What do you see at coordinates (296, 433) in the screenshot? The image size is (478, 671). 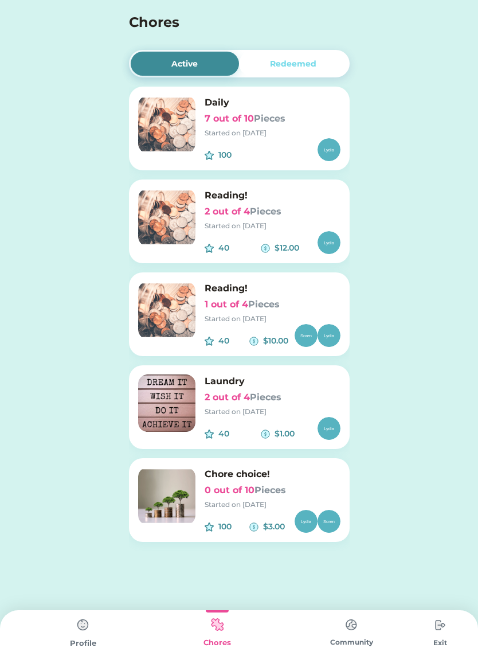 I see `div: $1.00` at bounding box center [296, 433].